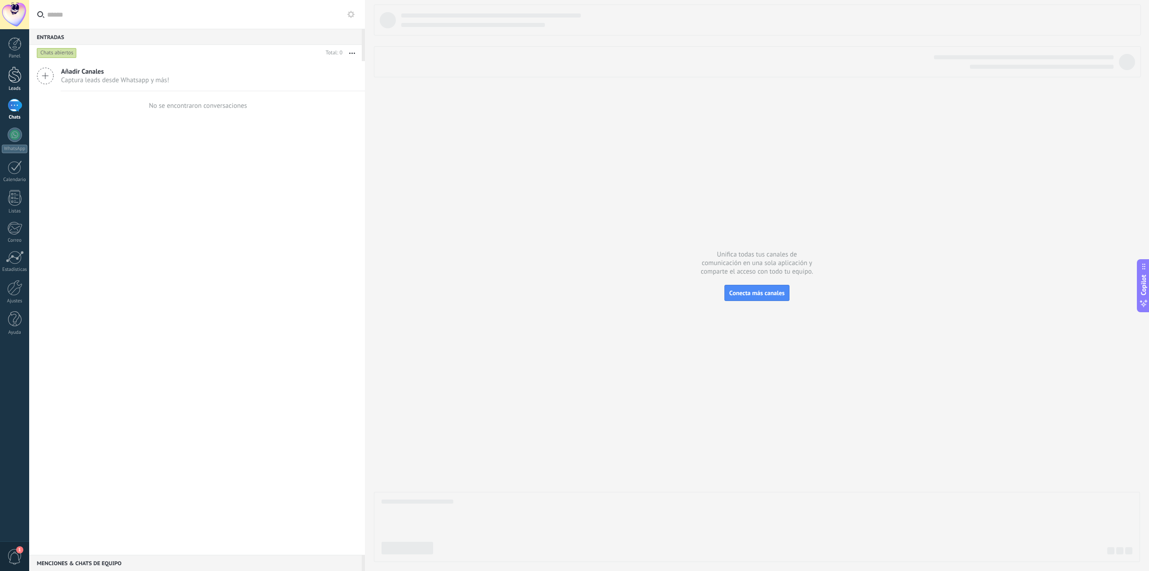  What do you see at coordinates (15, 269) in the screenshot?
I see `div: Estadísticas` at bounding box center [15, 269].